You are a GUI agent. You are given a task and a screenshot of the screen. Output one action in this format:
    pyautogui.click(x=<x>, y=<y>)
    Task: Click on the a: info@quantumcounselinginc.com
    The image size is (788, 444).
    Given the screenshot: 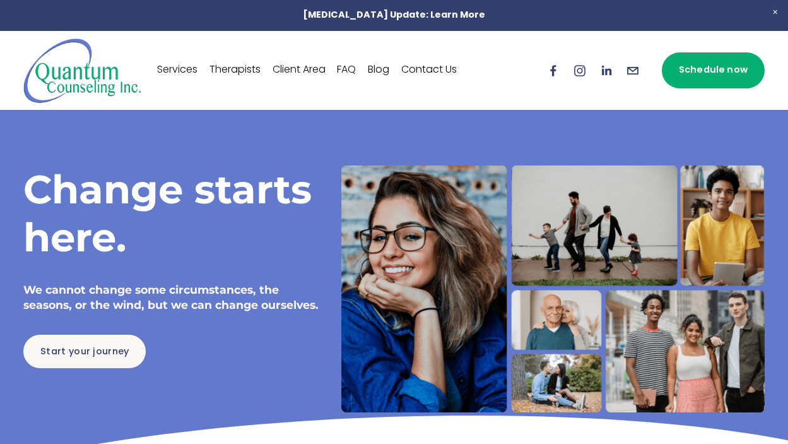 What is the action you would take?
    pyautogui.click(x=633, y=71)
    